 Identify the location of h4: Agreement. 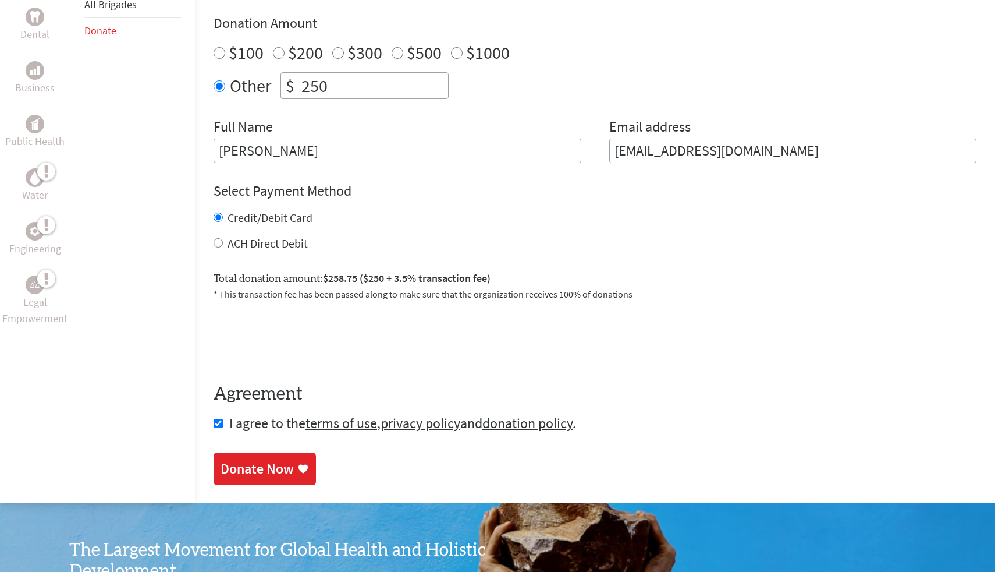
(595, 394).